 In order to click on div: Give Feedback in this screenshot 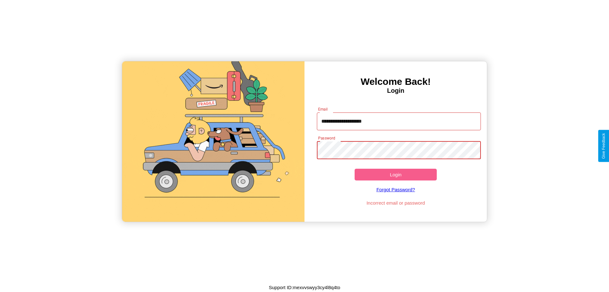, I will do `click(604, 146)`.